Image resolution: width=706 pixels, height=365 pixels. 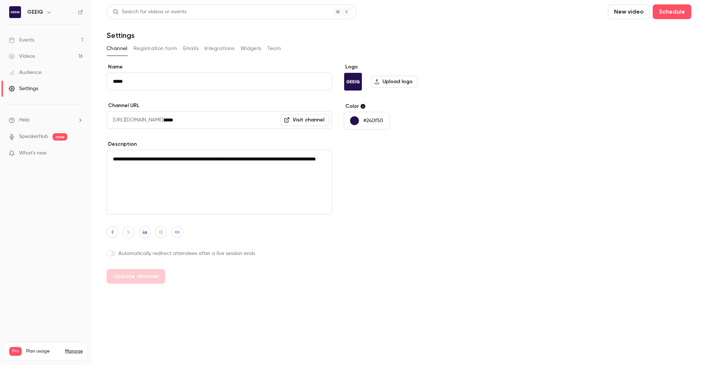 I want to click on button: Emails, so click(x=191, y=49).